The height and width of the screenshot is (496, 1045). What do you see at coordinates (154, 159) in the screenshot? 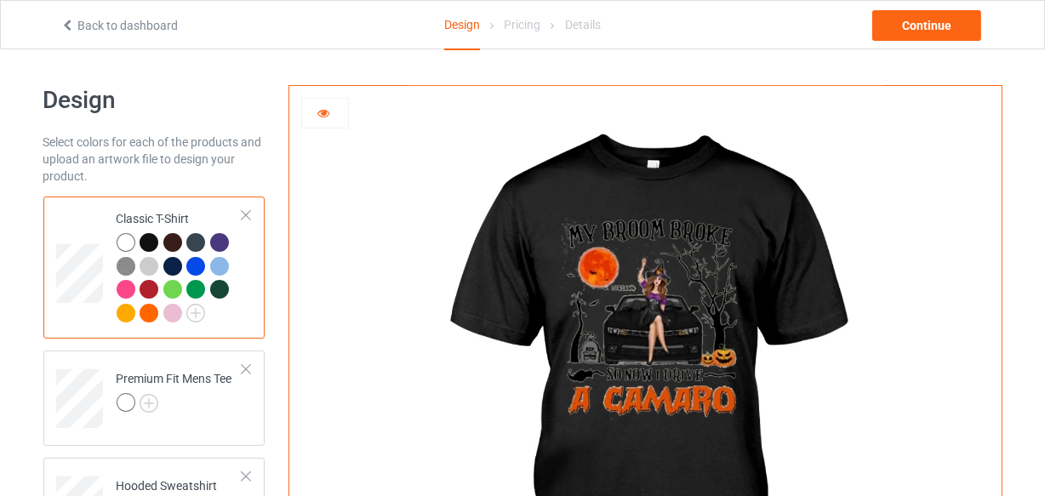
I see `div: Select colors for each of the products and upload an artwork file to design your product.` at bounding box center [154, 159].